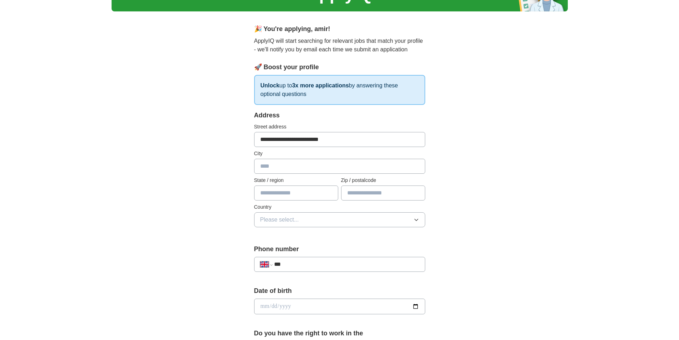 Image resolution: width=679 pixels, height=340 pixels. Describe the element at coordinates (296, 180) in the screenshot. I see `label: State / region` at that location.